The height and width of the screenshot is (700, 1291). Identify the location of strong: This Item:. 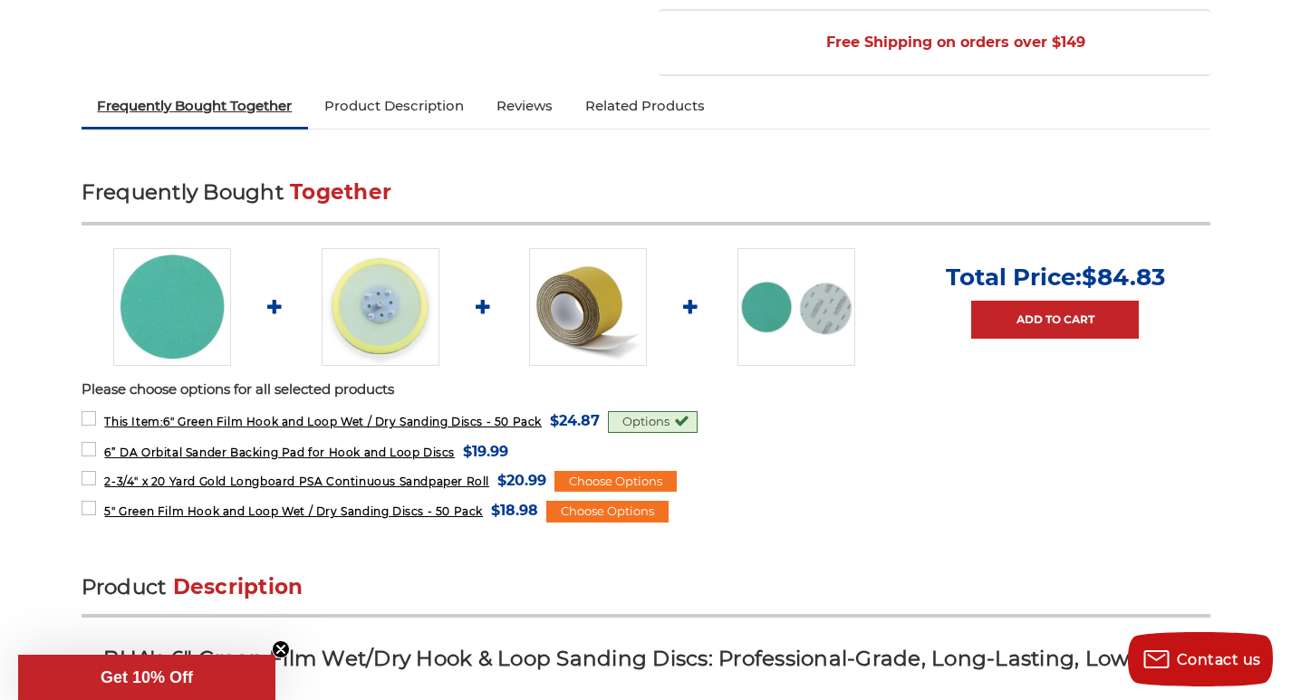
(133, 421).